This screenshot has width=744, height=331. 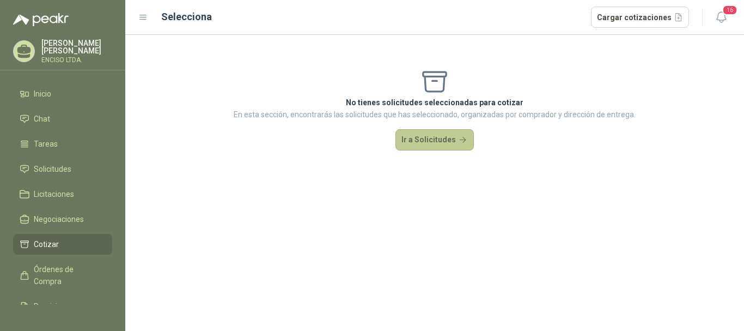 What do you see at coordinates (63, 244) in the screenshot?
I see `a: Cotizar` at bounding box center [63, 244].